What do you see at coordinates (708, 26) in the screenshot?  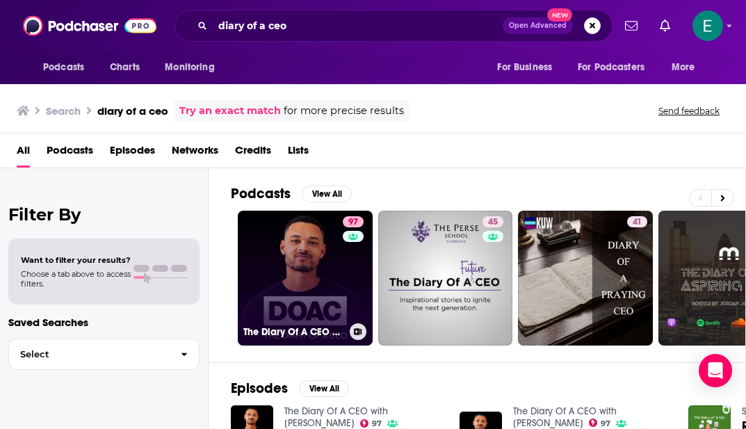 I see `span: Logged in as ellien` at bounding box center [708, 26].